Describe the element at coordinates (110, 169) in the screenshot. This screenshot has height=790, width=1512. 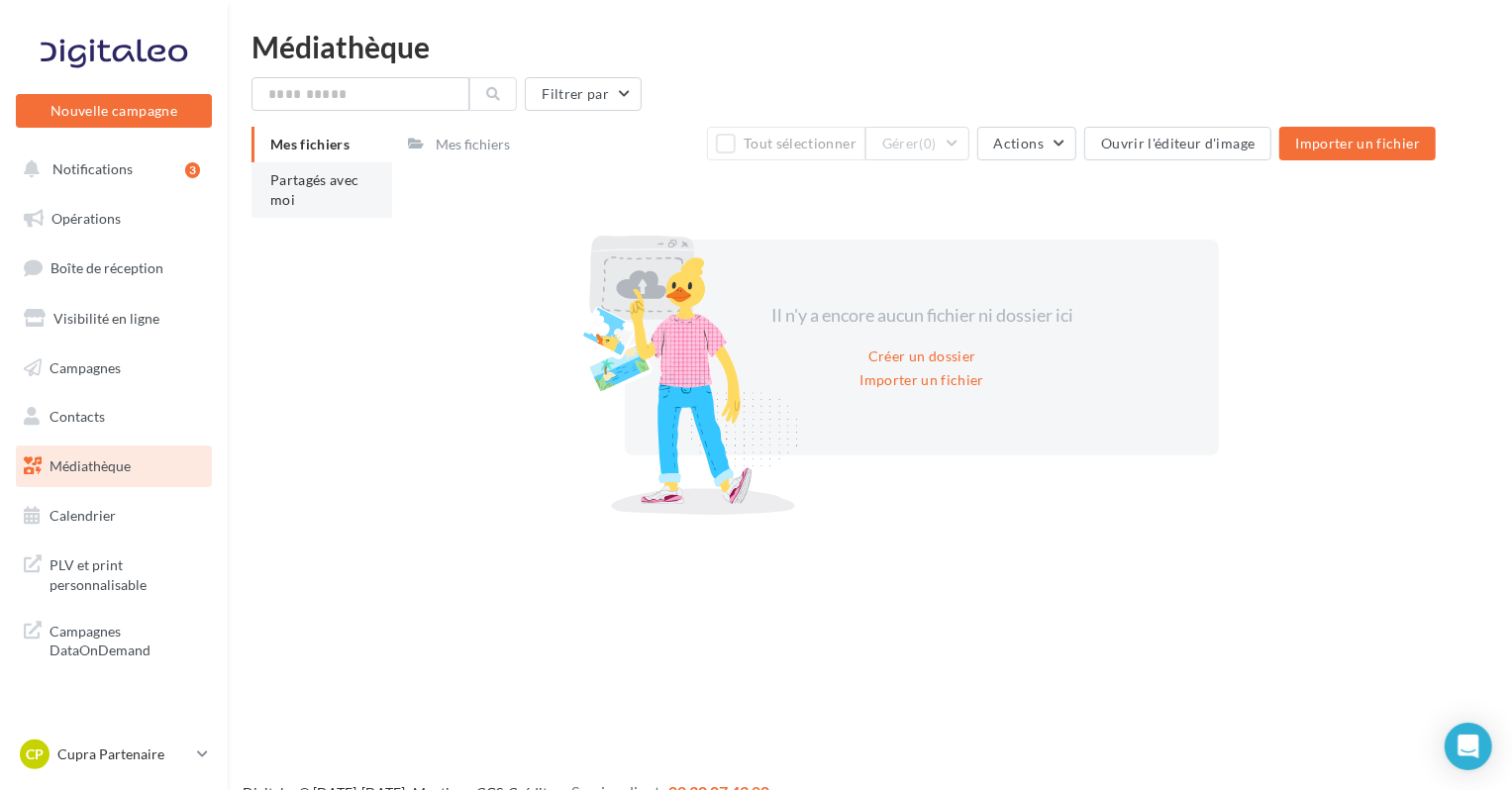
I see `button: Notifications 3` at that location.